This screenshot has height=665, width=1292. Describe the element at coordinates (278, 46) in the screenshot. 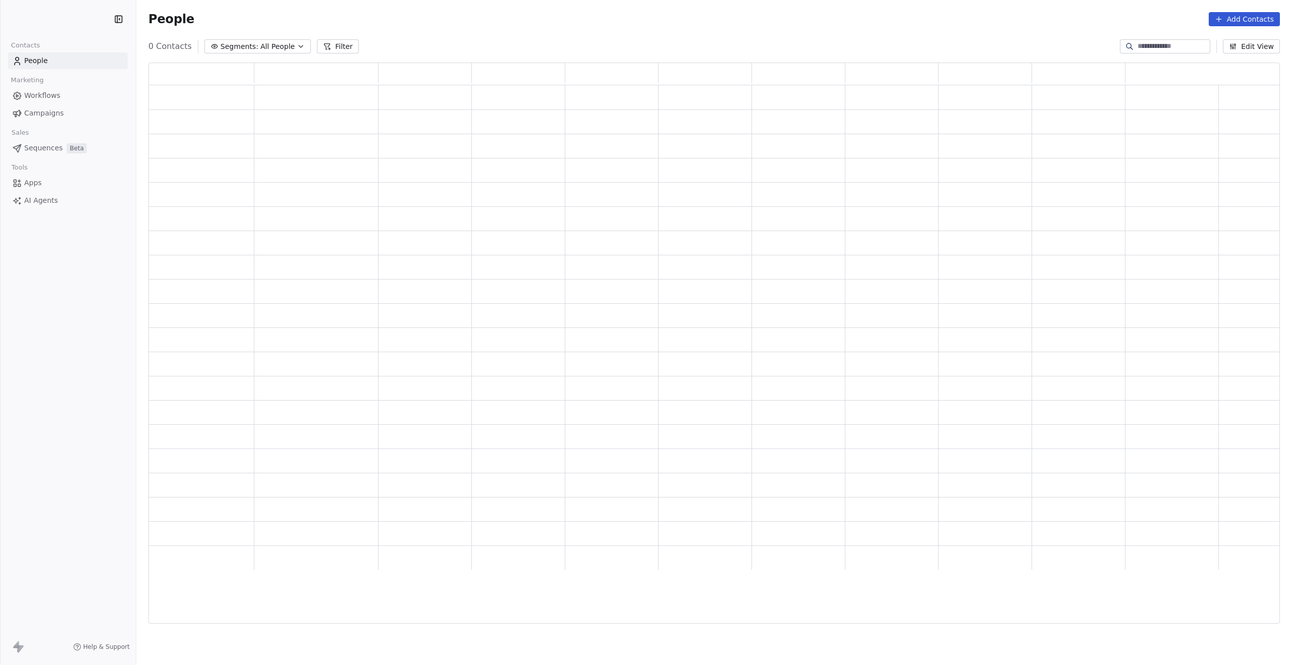

I see `span: All People` at that location.